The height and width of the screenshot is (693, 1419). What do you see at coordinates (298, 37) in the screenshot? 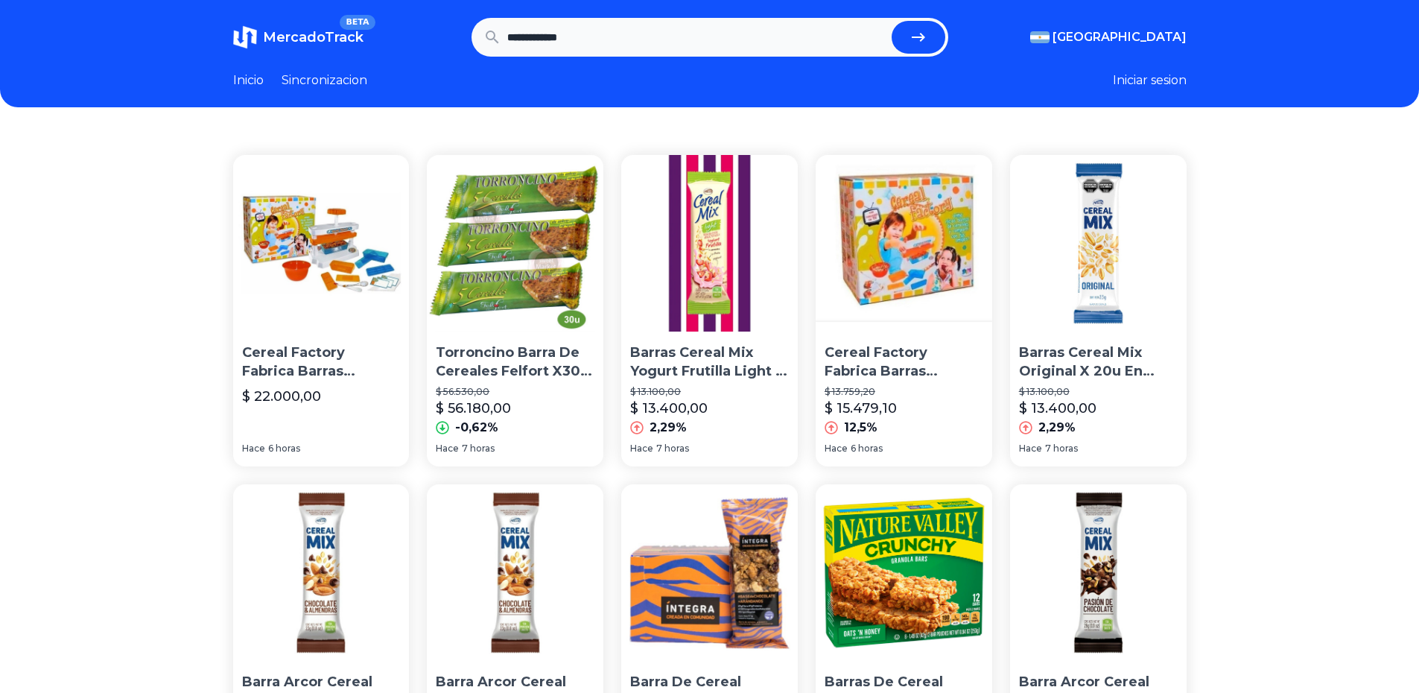
I see `a: MercadoTrackBETA` at bounding box center [298, 37].